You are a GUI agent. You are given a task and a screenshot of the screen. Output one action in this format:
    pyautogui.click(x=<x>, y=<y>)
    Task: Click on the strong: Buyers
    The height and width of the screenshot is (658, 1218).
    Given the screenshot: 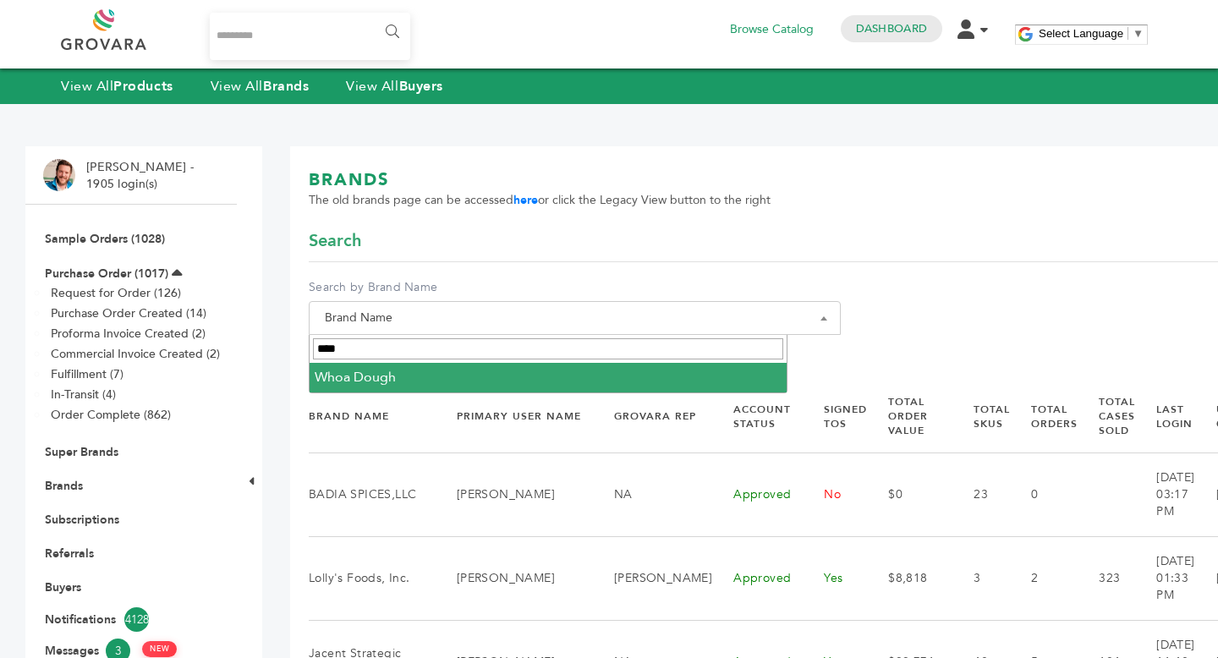 What is the action you would take?
    pyautogui.click(x=421, y=86)
    